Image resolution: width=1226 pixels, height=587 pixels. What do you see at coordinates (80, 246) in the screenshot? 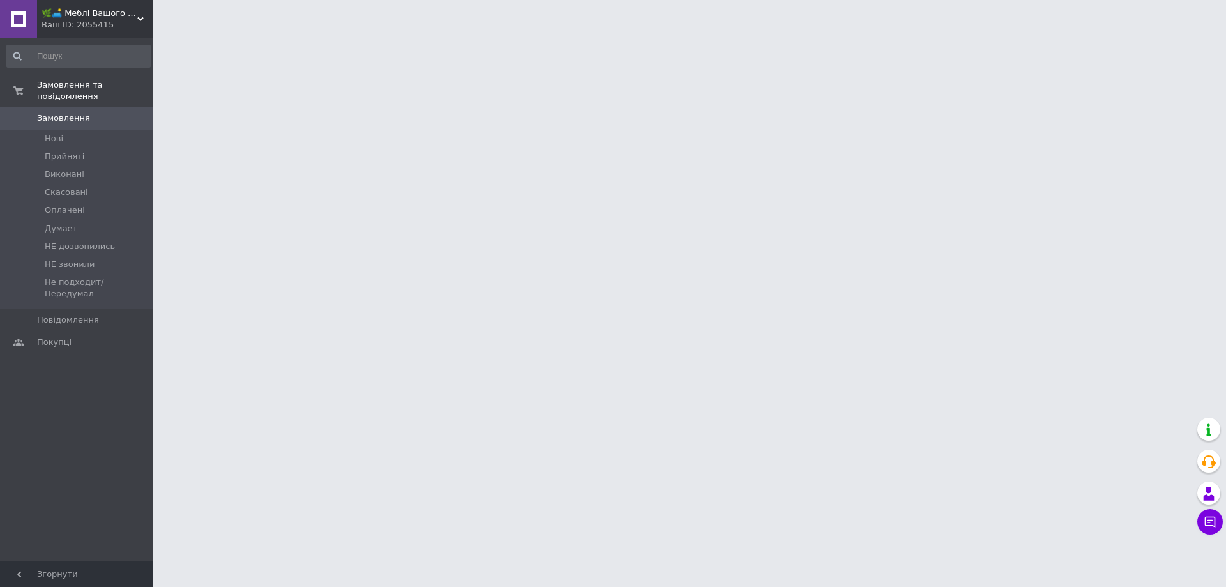
I see `span: НЕ дозвонились` at bounding box center [80, 246].